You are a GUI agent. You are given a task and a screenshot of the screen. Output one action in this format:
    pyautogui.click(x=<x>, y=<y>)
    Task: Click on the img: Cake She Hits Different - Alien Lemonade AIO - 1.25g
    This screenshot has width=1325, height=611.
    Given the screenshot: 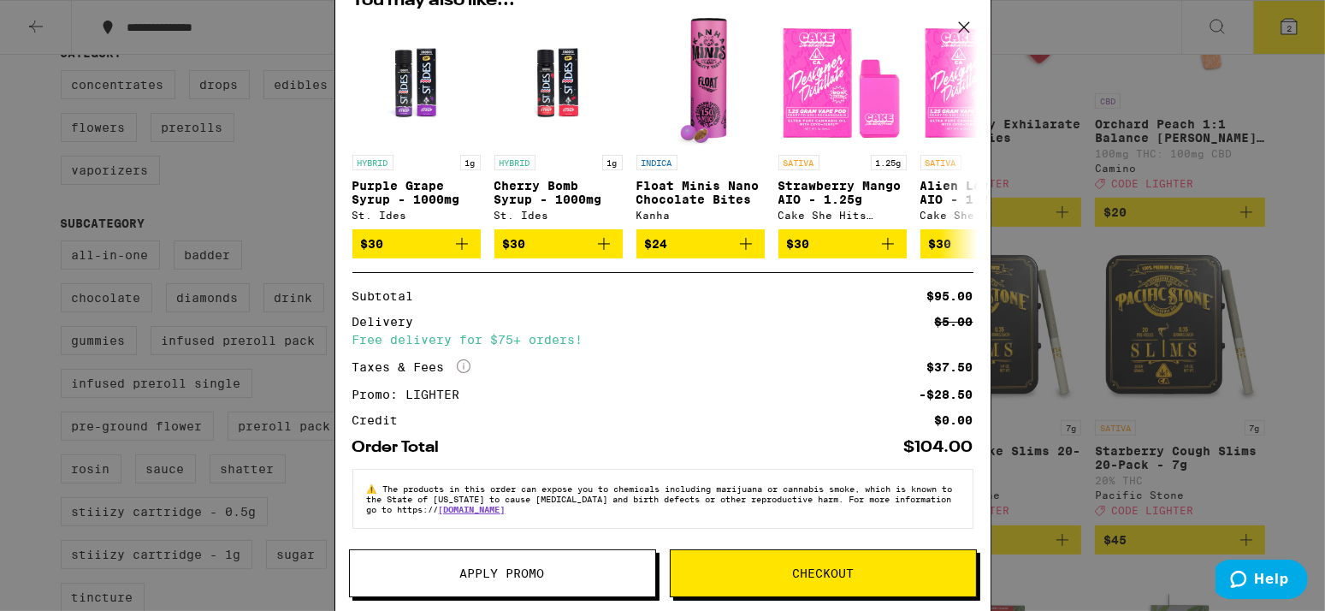 What is the action you would take?
    pyautogui.click(x=985, y=82)
    